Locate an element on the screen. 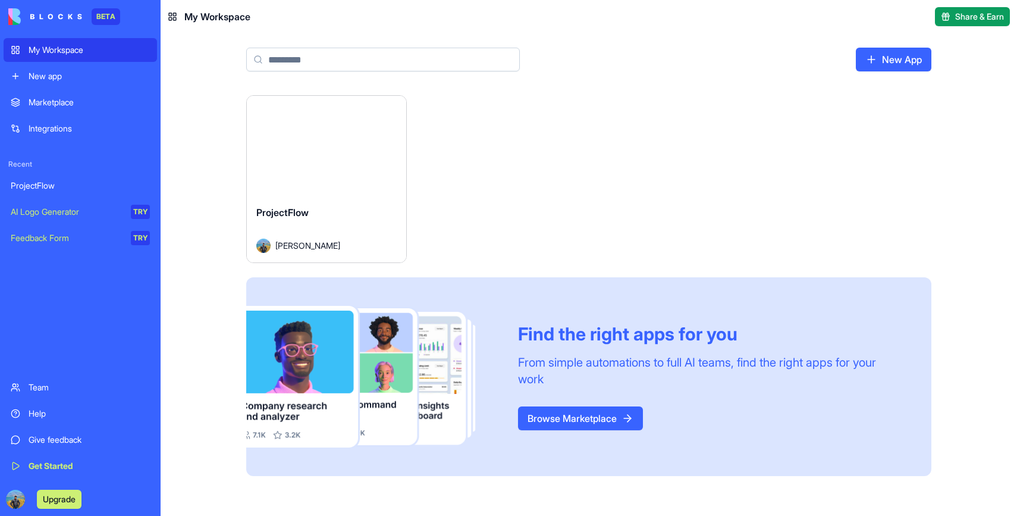 This screenshot has width=1017, height=516. div: Get Started is located at coordinates (89, 466).